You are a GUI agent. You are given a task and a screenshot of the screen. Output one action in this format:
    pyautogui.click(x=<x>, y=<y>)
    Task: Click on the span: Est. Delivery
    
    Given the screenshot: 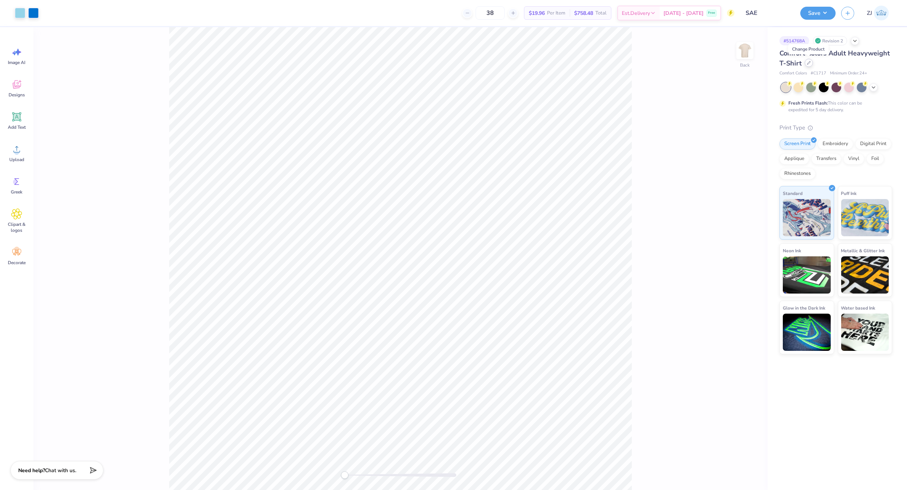 What is the action you would take?
    pyautogui.click(x=636, y=13)
    